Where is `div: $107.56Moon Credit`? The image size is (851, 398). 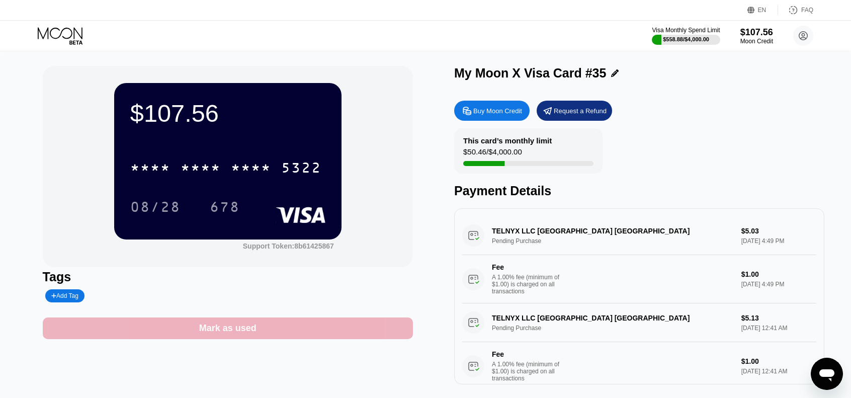
div: $107.56Moon Credit is located at coordinates (757, 36).